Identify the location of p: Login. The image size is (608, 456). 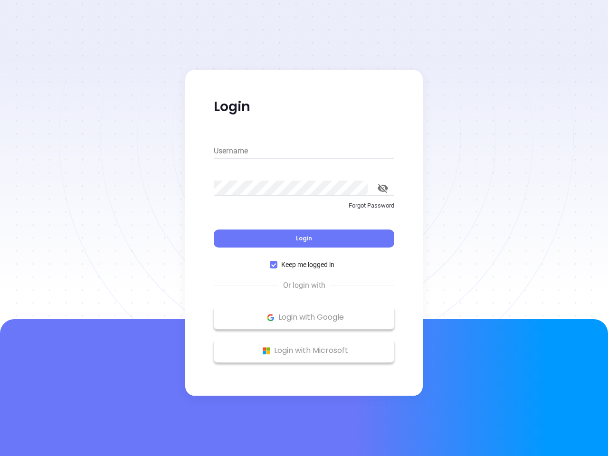
(304, 107).